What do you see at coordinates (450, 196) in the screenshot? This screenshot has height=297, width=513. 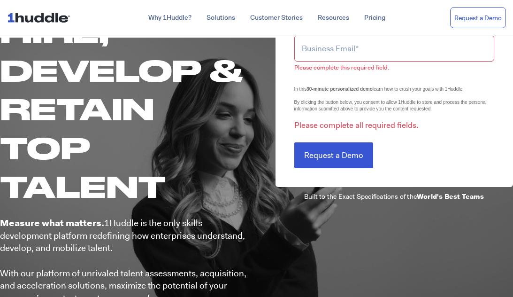 I see `b: World's Best Teams` at bounding box center [450, 196].